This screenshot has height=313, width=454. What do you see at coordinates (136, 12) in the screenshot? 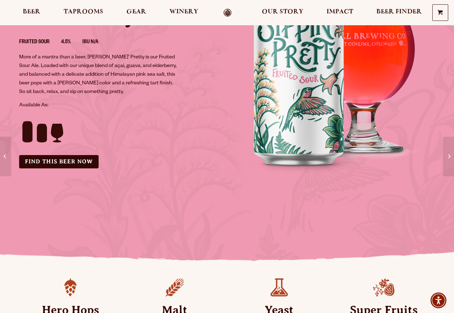
I see `span: Gear` at bounding box center [136, 12].